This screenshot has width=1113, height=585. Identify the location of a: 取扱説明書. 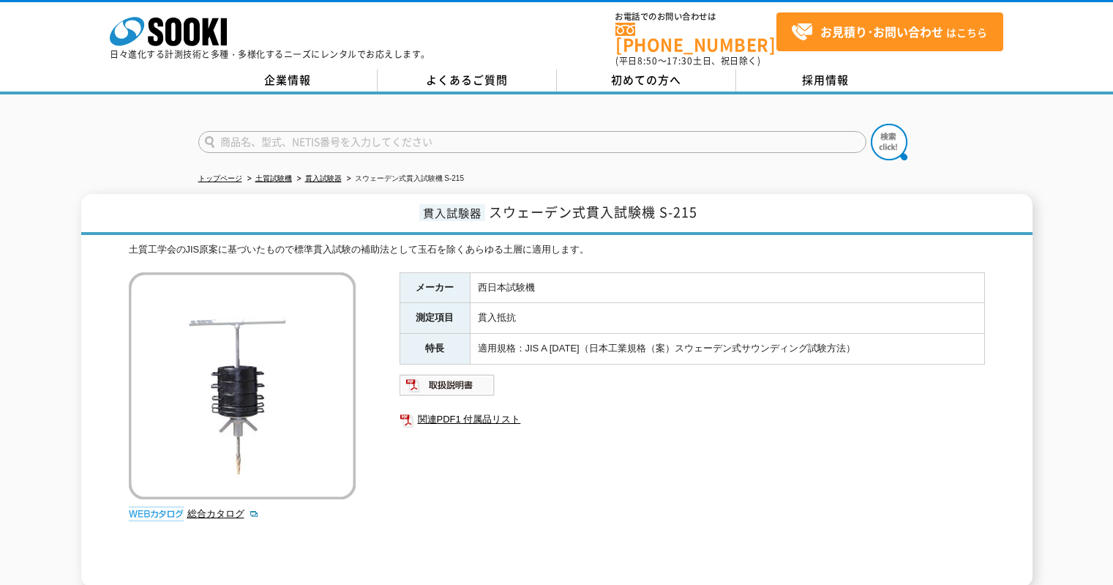
(447, 388).